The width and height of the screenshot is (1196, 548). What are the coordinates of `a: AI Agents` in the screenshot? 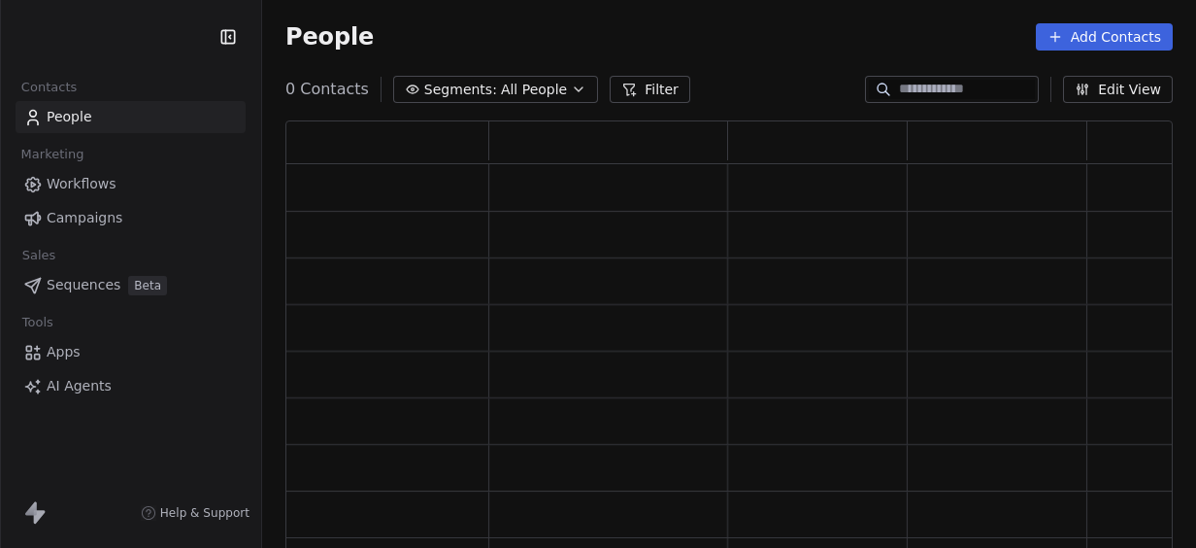 It's located at (130, 385).